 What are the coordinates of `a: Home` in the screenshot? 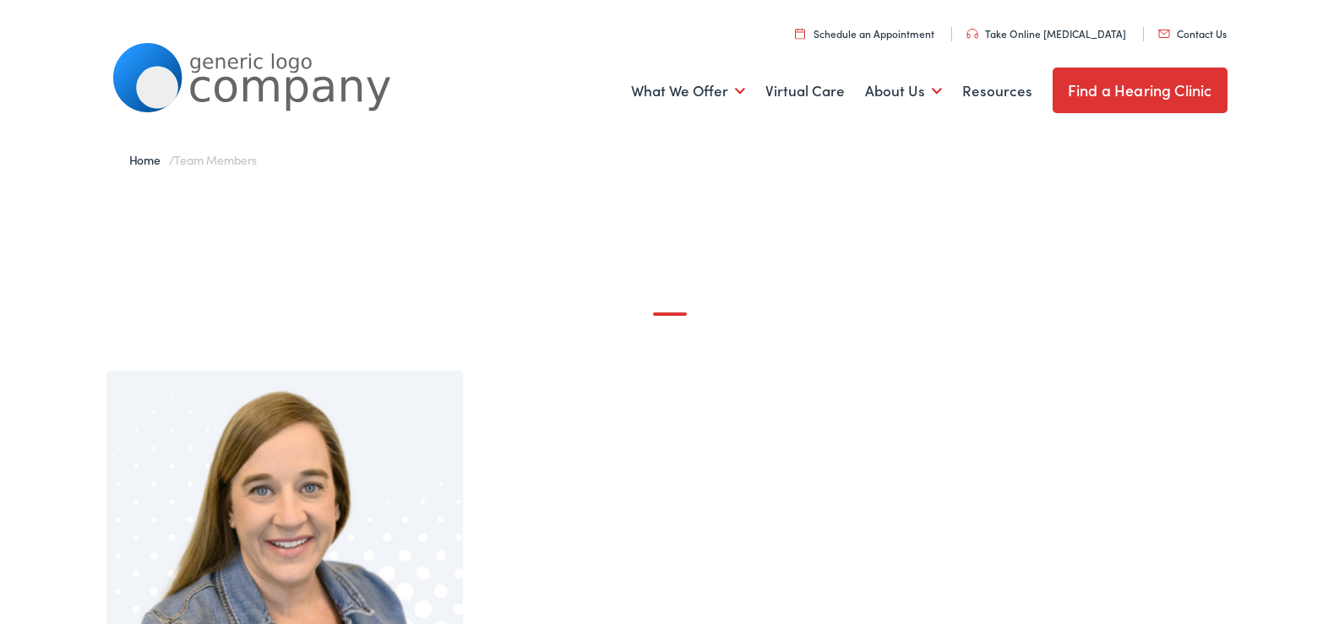 It's located at (149, 160).